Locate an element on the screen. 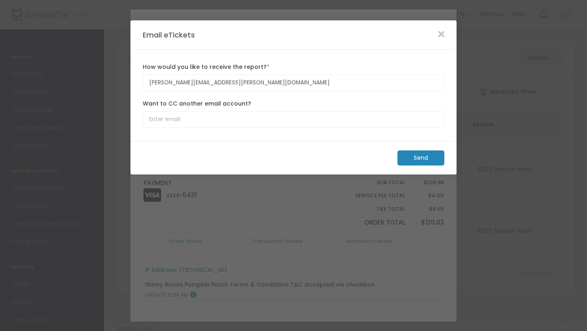  label: Want to CC another email account? is located at coordinates (294, 104).